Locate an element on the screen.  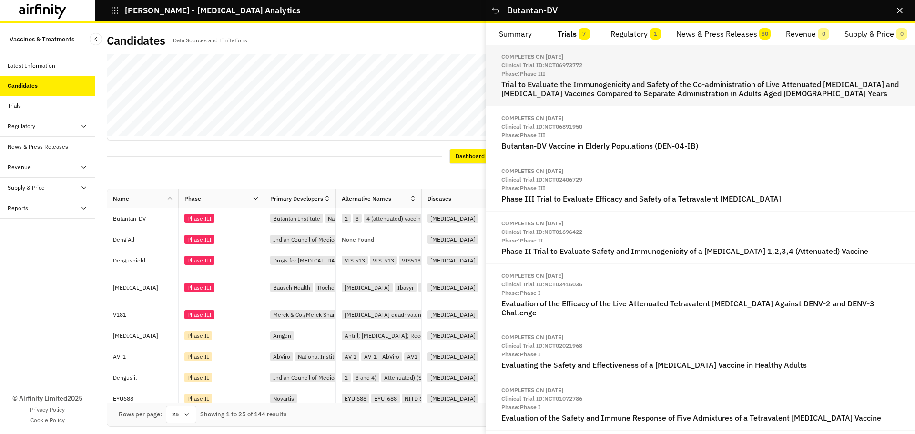
p: DengiAll is located at coordinates (145, 240).